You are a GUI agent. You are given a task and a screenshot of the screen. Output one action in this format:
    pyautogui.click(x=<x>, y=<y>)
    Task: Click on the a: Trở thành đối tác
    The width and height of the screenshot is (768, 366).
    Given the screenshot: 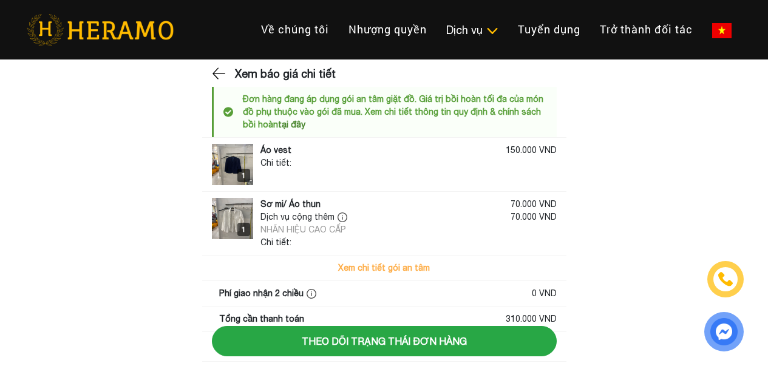 What is the action you would take?
    pyautogui.click(x=646, y=29)
    